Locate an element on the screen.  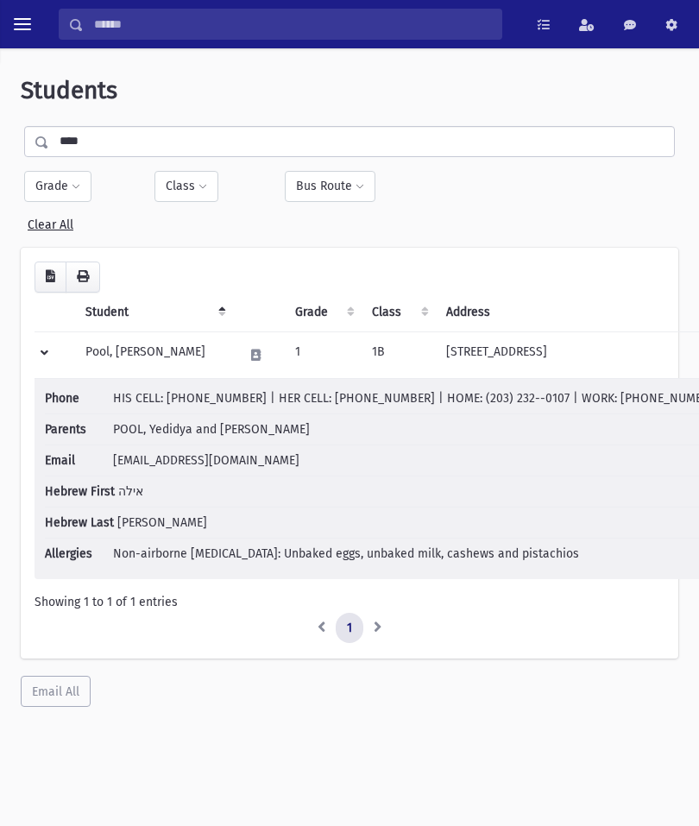
button: Grade is located at coordinates (58, 186).